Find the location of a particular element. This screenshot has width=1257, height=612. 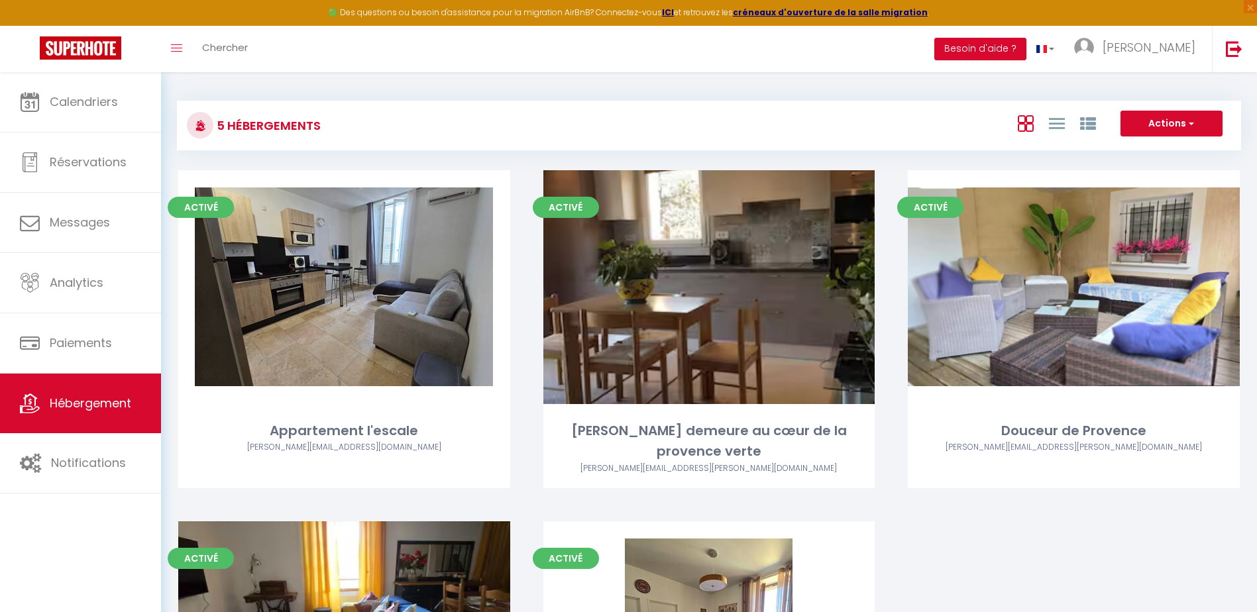

button: Actions is located at coordinates (1172, 124).